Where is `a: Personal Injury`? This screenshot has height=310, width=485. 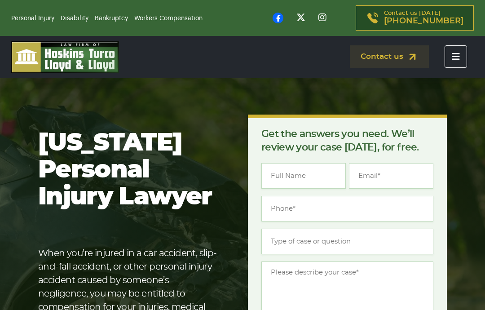 a: Personal Injury is located at coordinates (33, 18).